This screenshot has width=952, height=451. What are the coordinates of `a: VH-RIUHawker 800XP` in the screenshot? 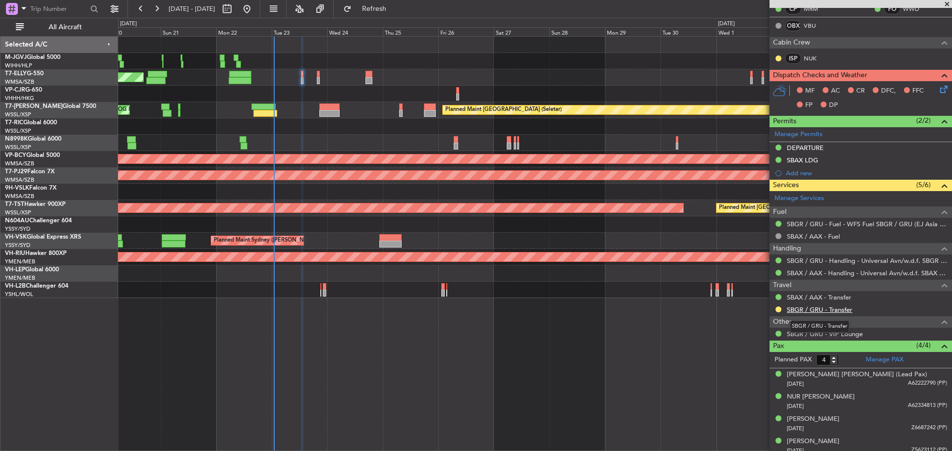 It's located at (36, 254).